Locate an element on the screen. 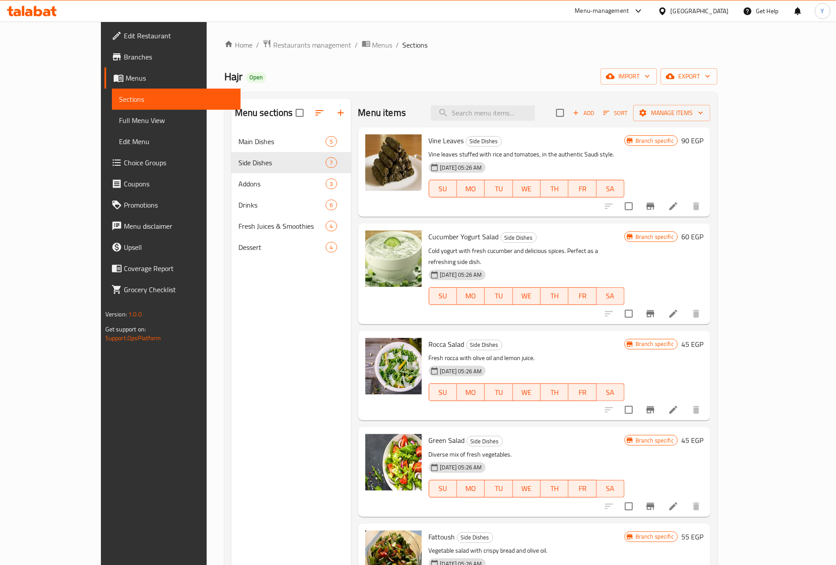  div: Side Dishes7 is located at coordinates (291, 163).